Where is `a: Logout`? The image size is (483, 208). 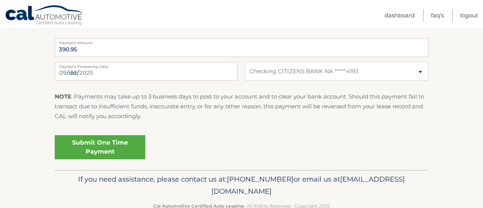
a: Logout is located at coordinates (469, 15).